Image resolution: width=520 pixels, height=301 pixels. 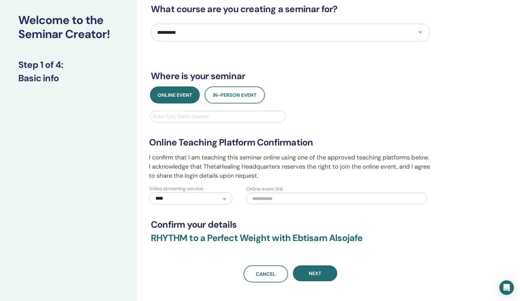 What do you see at coordinates (315, 273) in the screenshot?
I see `button: Next` at bounding box center [315, 273].